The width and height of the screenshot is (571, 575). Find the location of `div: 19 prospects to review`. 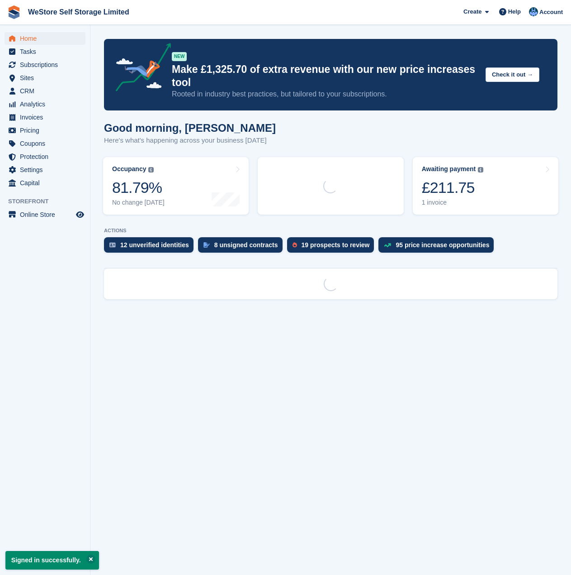

div: 19 prospects to review is located at coordinates (336, 245).